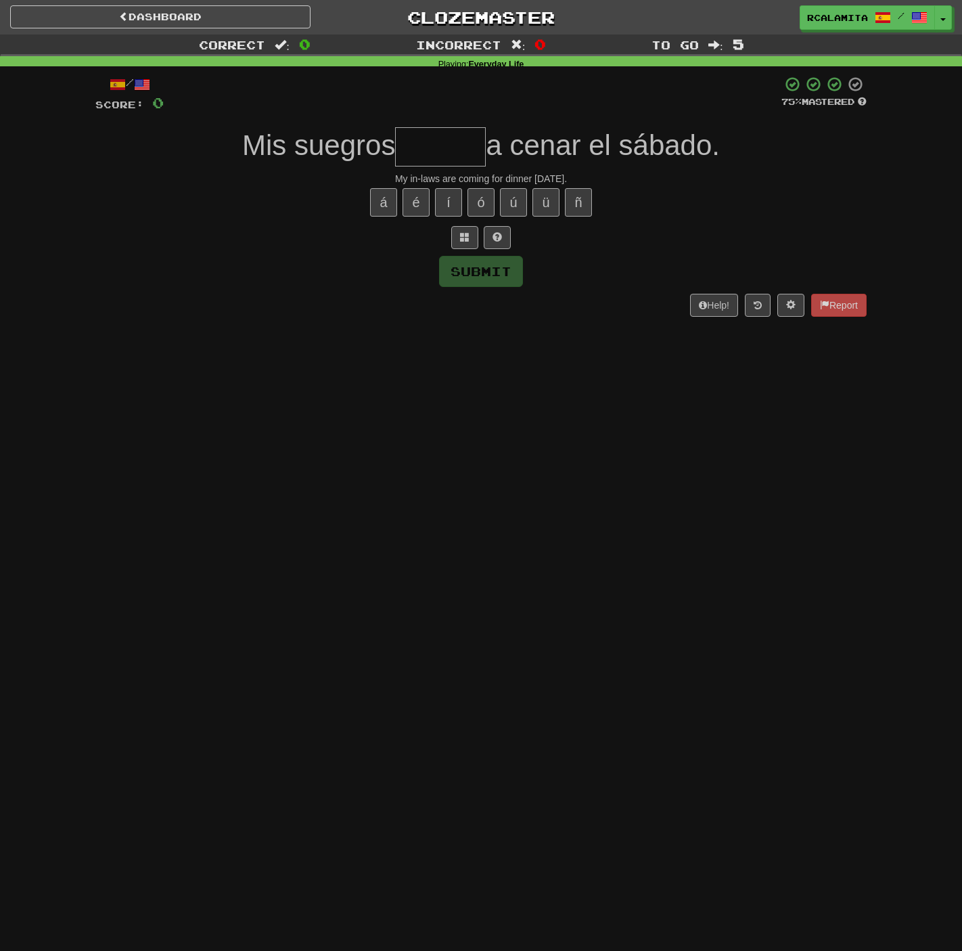  I want to click on button: í, so click(449, 202).